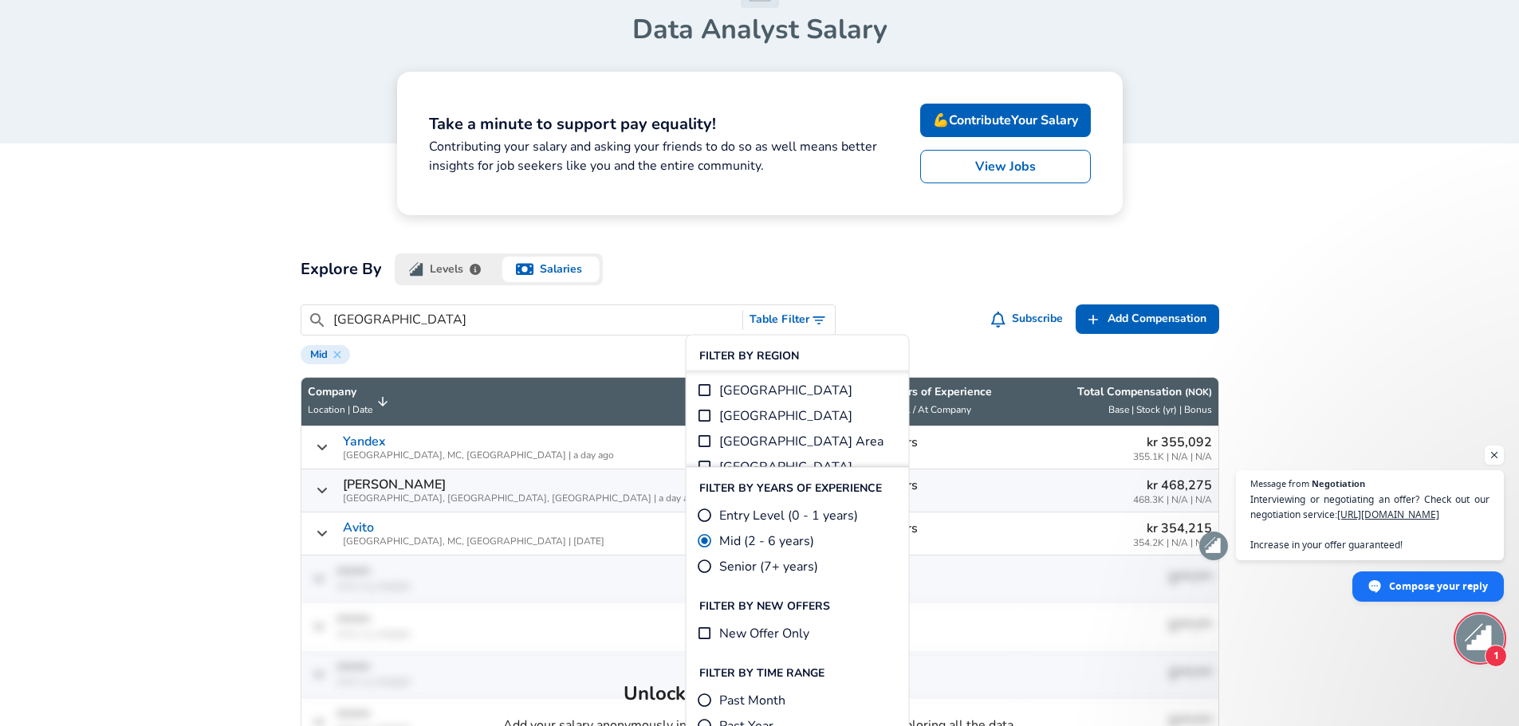 Image resolution: width=1519 pixels, height=726 pixels. Describe the element at coordinates (764, 634) in the screenshot. I see `span: New Offer Only` at that location.